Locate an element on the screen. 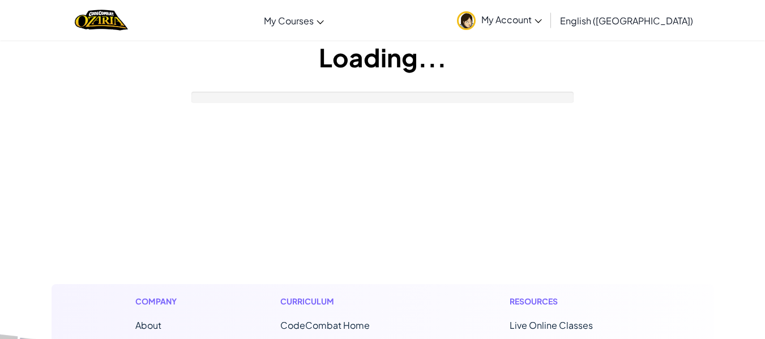 The width and height of the screenshot is (765, 339). img: avatar is located at coordinates (466, 20).